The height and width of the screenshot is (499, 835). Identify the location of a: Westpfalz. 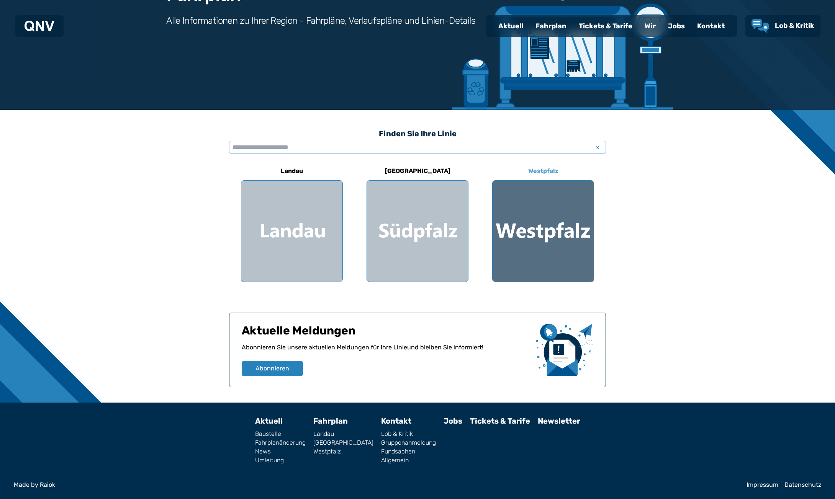
(343, 452).